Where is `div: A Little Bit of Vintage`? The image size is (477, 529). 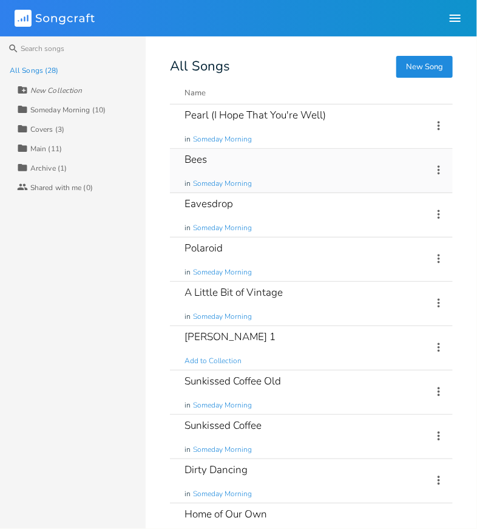 div: A Little Bit of Vintage is located at coordinates (234, 292).